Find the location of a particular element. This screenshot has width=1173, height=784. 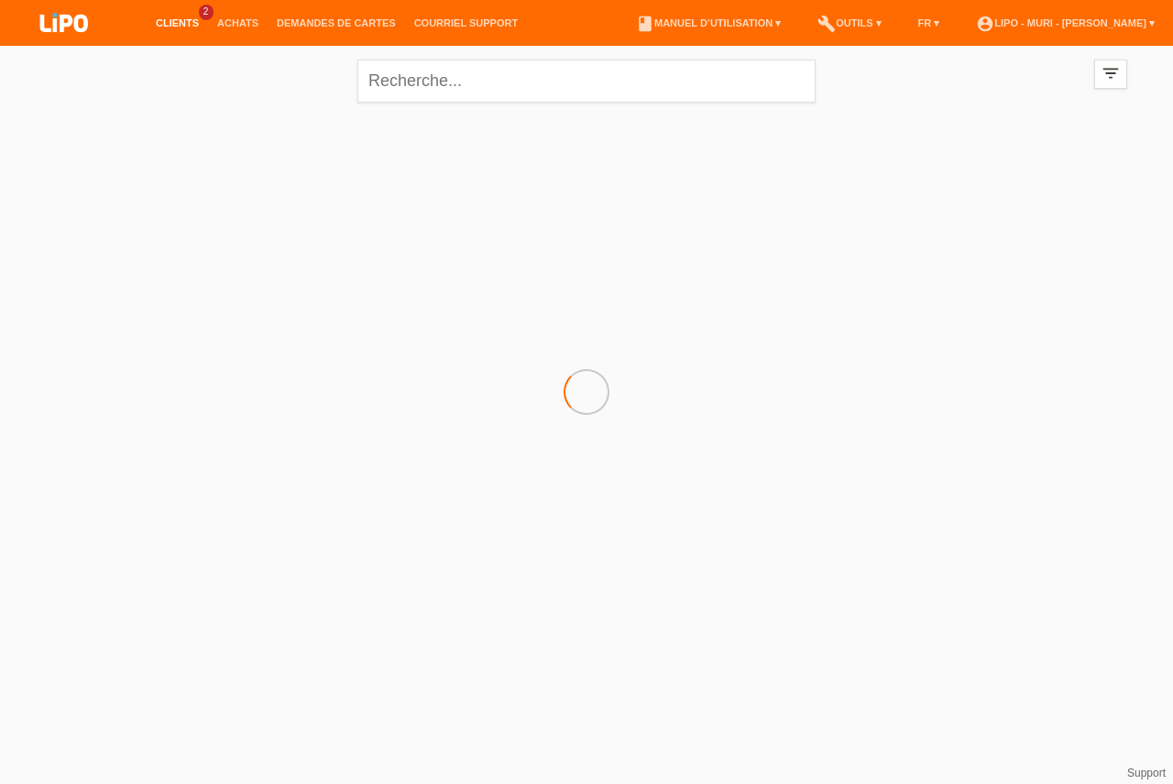

i: account_circle is located at coordinates (985, 24).